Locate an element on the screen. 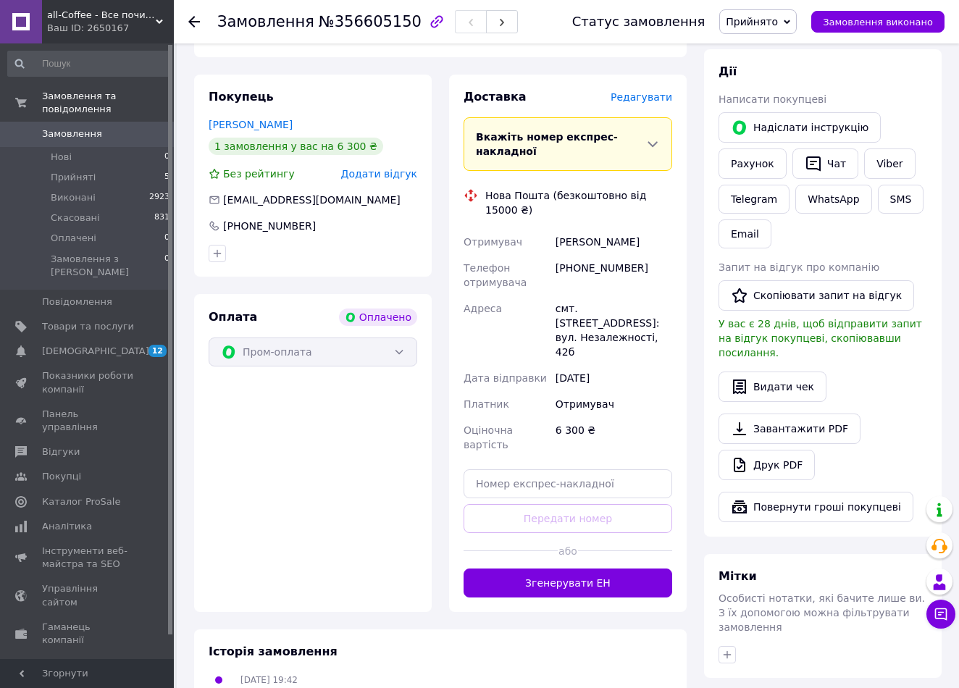 The height and width of the screenshot is (688, 959). span: Доставка is located at coordinates (495, 96).